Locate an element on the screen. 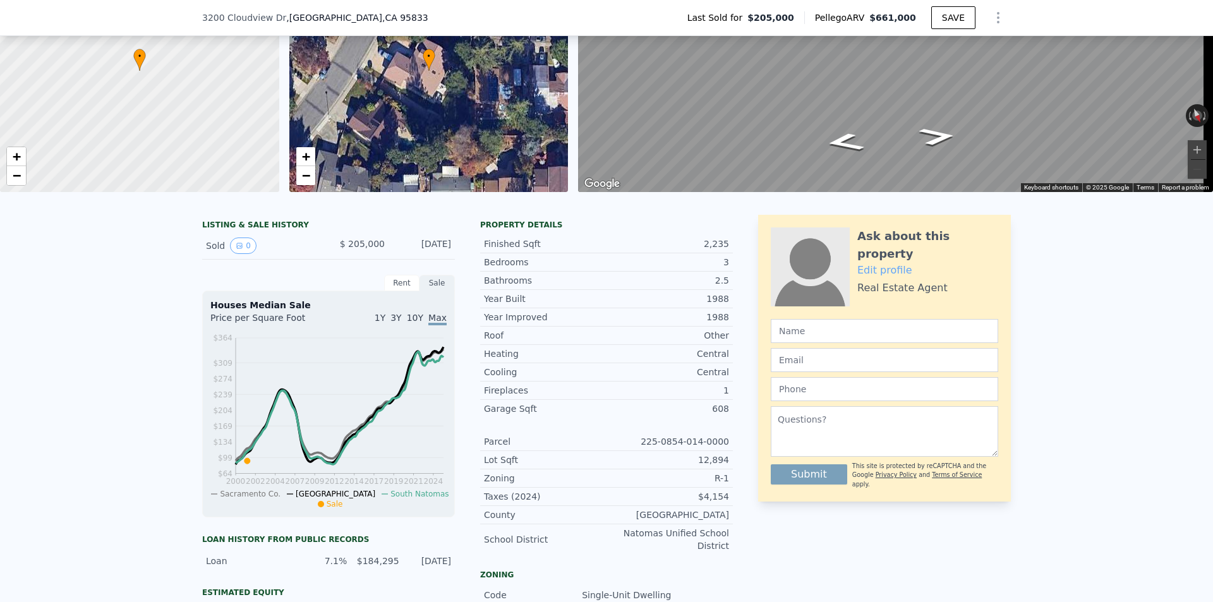 This screenshot has height=602, width=1213. div: Other is located at coordinates (668, 335).